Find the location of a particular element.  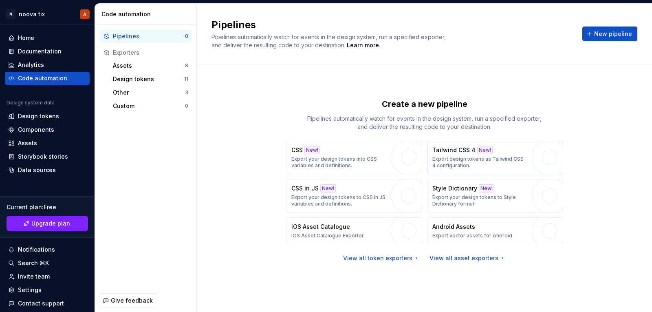

a: Other3 is located at coordinates (150, 92).